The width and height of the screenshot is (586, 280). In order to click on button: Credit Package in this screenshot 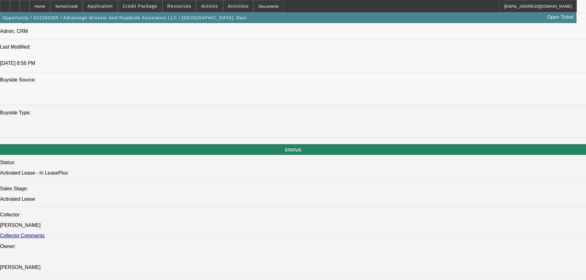, I will do `click(140, 6)`.